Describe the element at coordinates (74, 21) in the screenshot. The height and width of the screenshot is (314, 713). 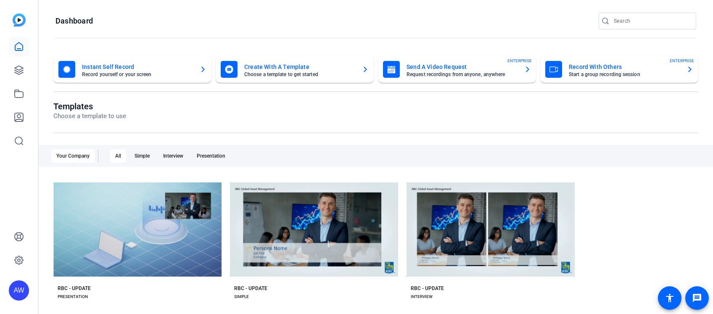
I see `h1: Dashboard` at that location.